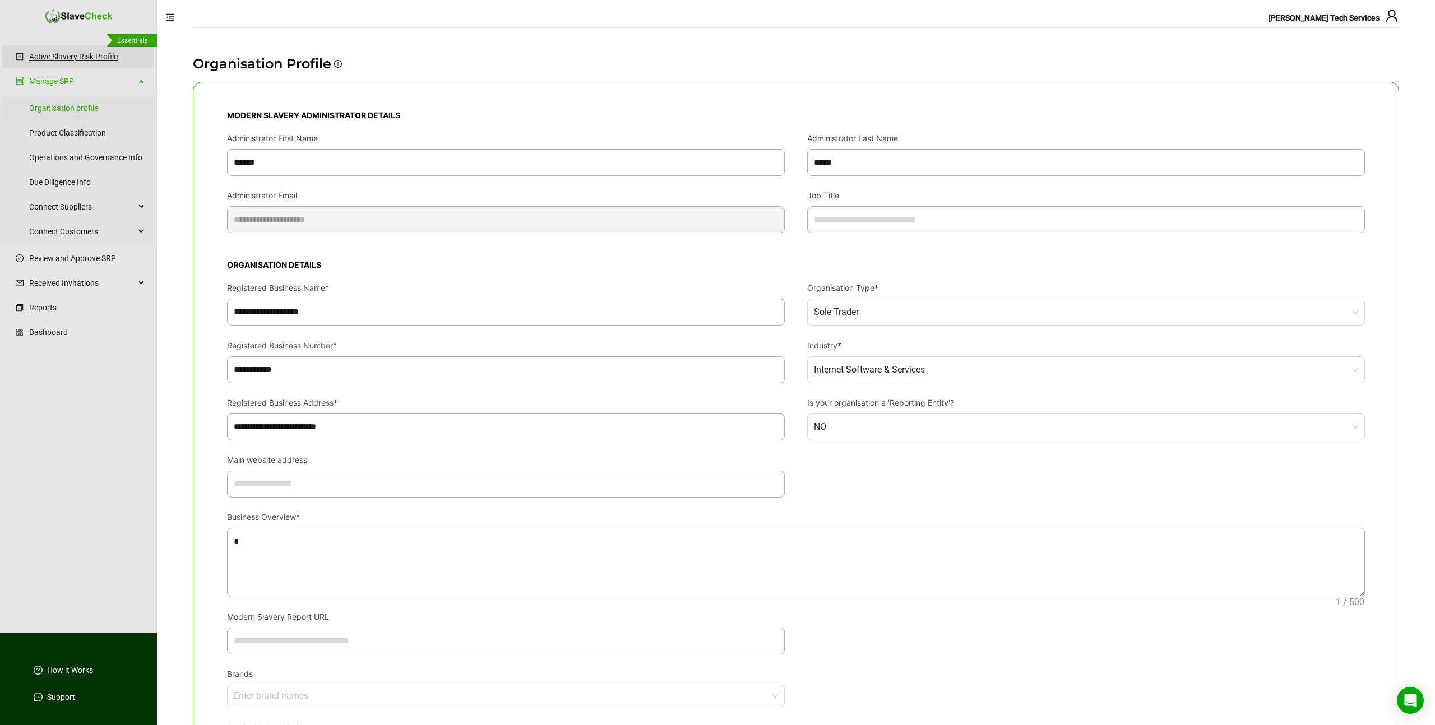 The image size is (1435, 725). Describe the element at coordinates (87, 108) in the screenshot. I see `a: Organisation profile` at that location.